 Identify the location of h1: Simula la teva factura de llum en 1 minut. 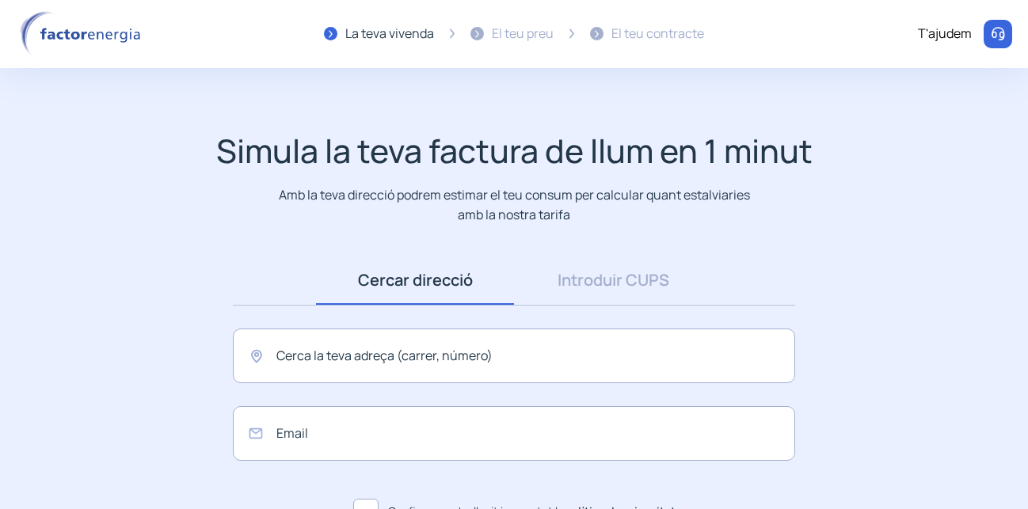
(514, 151).